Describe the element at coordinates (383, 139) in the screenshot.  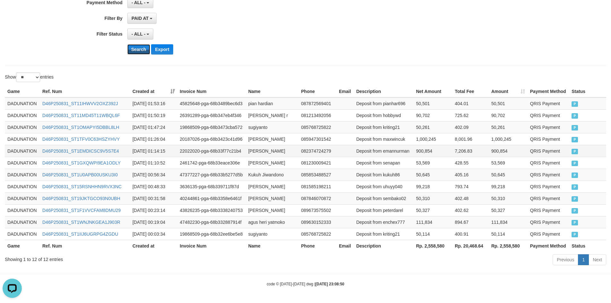
I see `td: Deposit from maxwincuk` at that location.